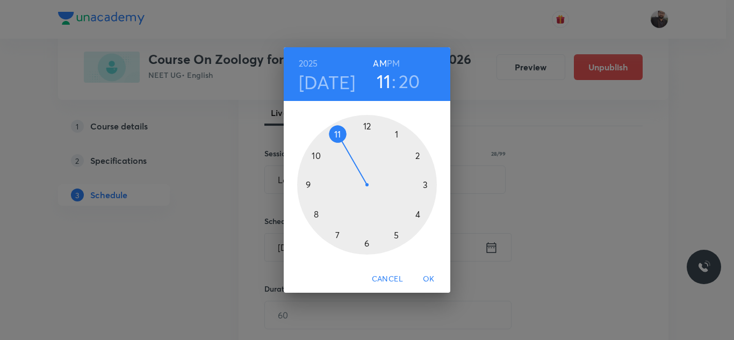 Image resolution: width=734 pixels, height=340 pixels. What do you see at coordinates (308, 63) in the screenshot?
I see `h6: 2025` at bounding box center [308, 63].